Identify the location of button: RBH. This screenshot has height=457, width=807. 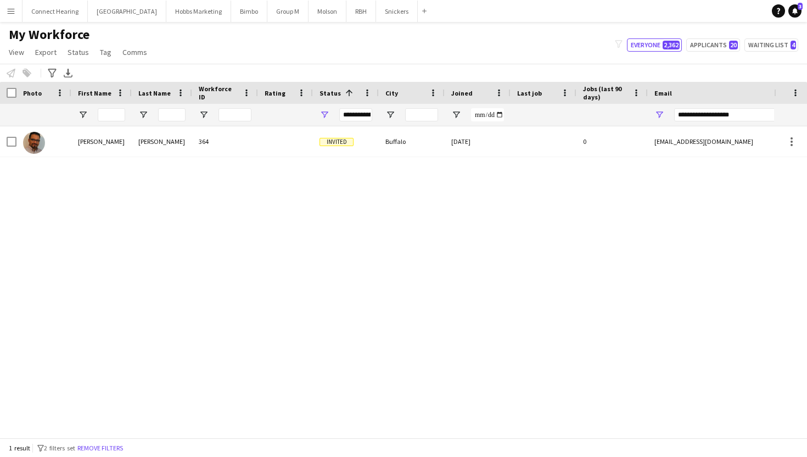
(361, 11).